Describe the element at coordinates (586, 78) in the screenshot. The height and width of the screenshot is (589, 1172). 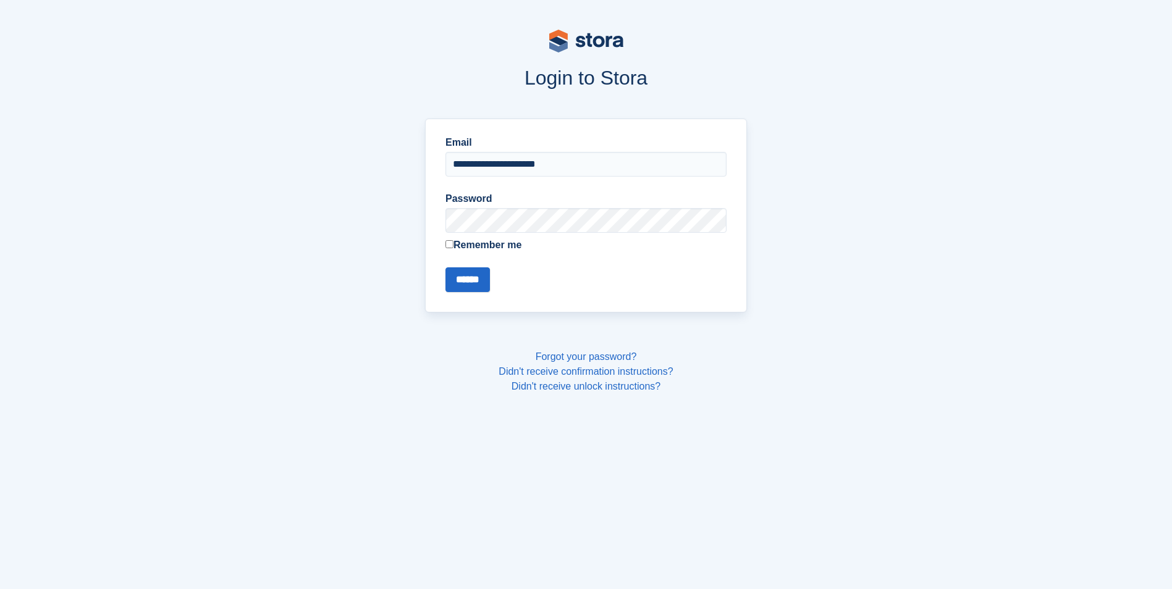
I see `h1: Login to Stora` at that location.